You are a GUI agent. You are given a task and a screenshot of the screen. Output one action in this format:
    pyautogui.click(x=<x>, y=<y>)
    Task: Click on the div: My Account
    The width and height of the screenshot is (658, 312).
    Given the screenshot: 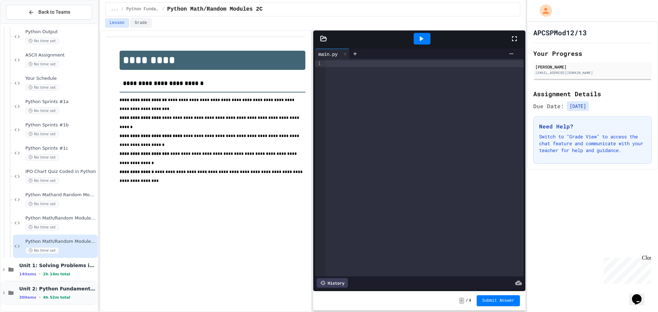 What is the action you would take?
    pyautogui.click(x=544, y=11)
    